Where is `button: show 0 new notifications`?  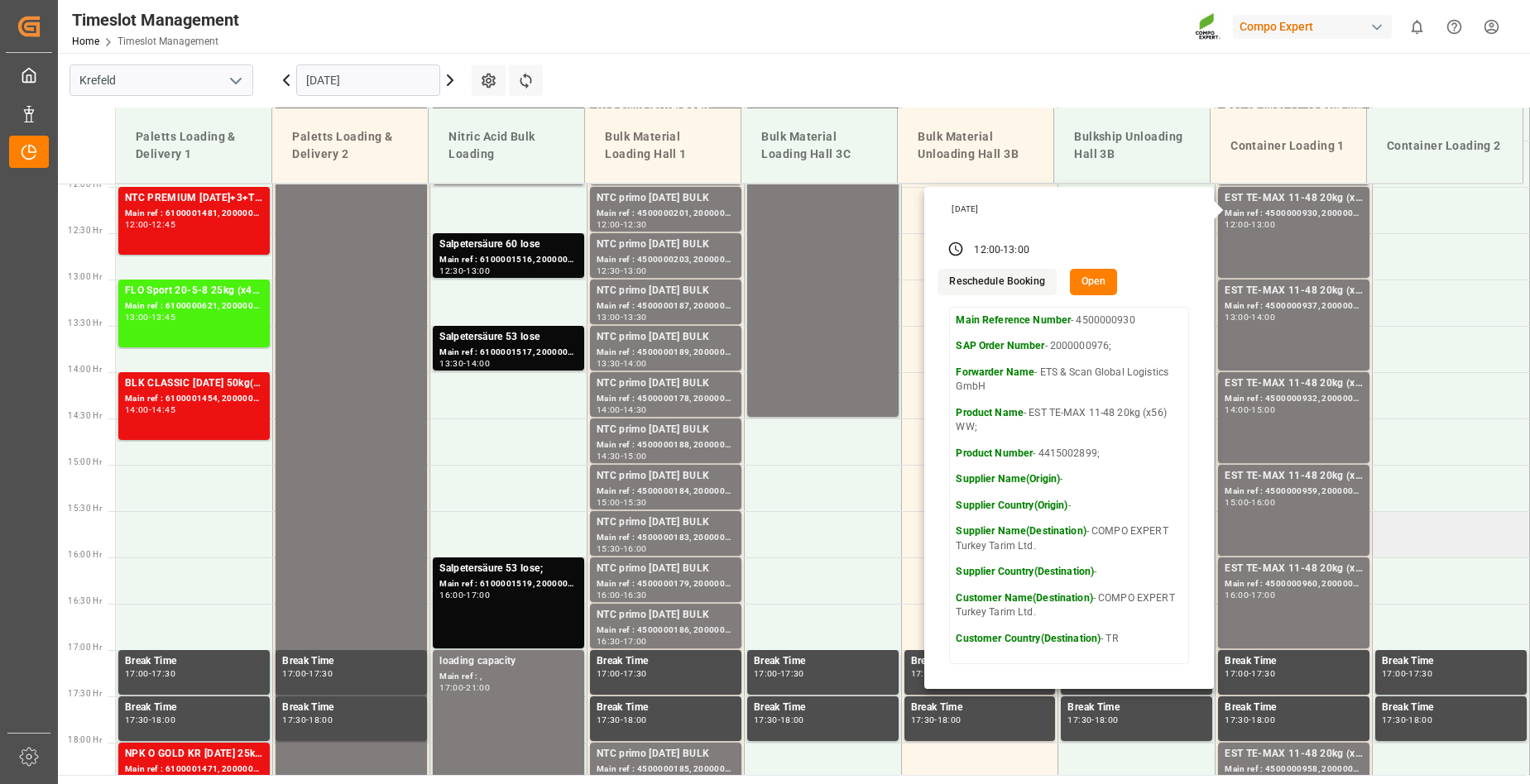 button: show 0 new notifications is located at coordinates (1417, 27).